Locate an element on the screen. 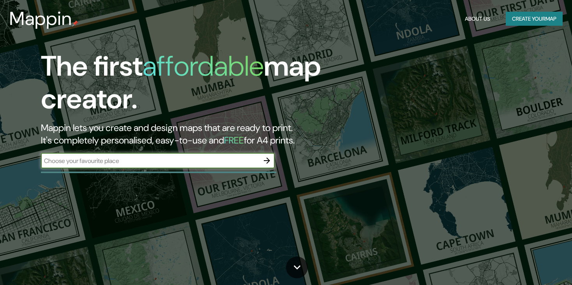  h5: FREE is located at coordinates (234, 140).